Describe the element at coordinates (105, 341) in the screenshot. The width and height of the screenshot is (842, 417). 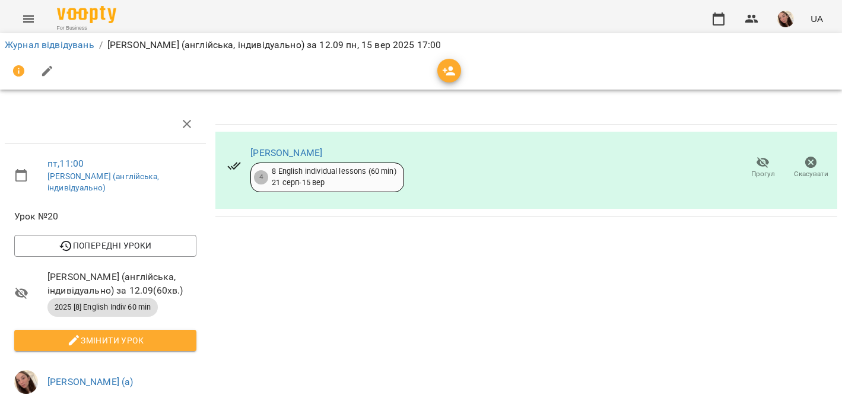
I see `button: Змінити урок` at that location.